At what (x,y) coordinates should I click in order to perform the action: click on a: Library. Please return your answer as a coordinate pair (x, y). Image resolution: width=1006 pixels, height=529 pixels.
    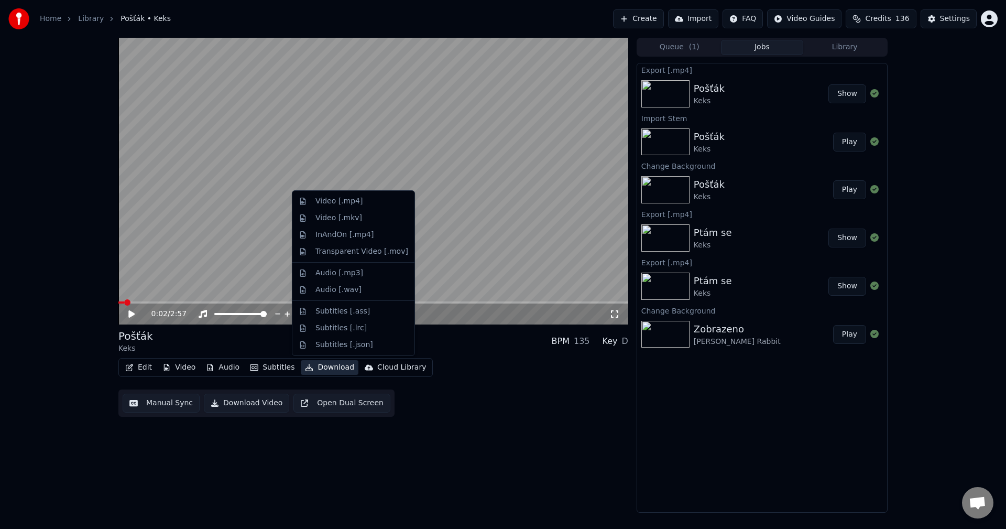
    Looking at the image, I should click on (91, 19).